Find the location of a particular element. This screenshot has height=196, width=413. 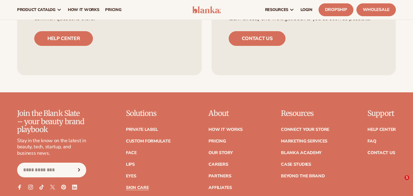

a: Marketing services is located at coordinates (304, 141).